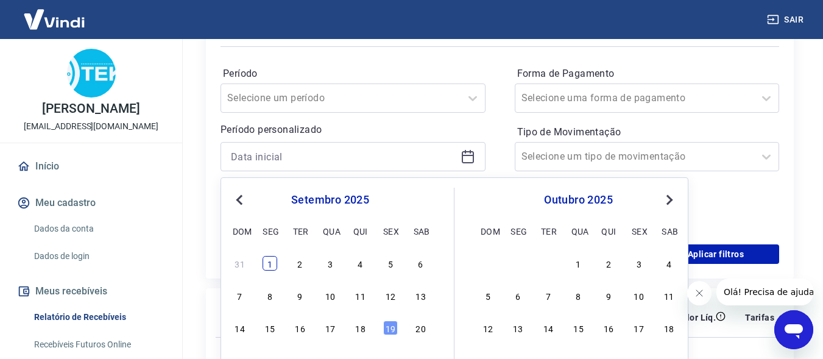 The width and height of the screenshot is (823, 359). I want to click on div: Choose sábado, 13 de setembro de 2025, so click(421, 295).